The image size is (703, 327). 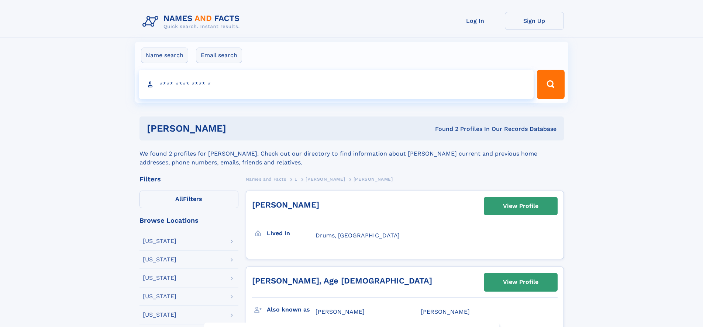 I want to click on button: Search Button, so click(x=551, y=85).